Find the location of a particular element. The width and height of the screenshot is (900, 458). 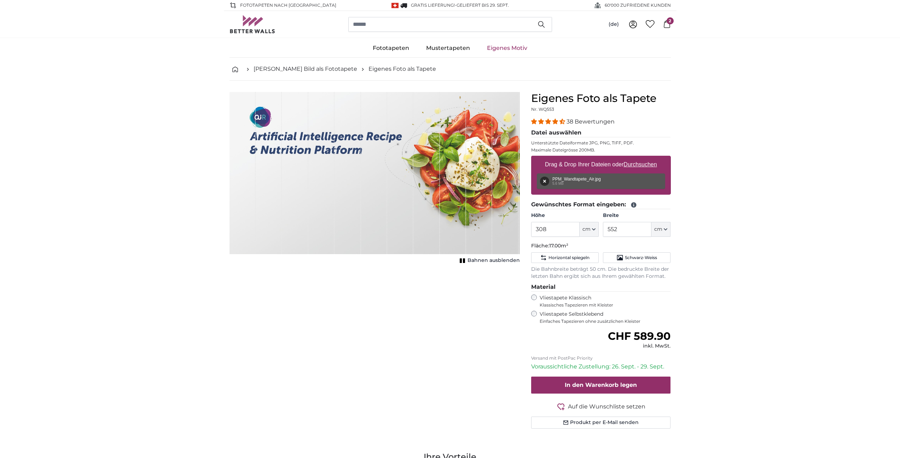

img: Schweiz is located at coordinates (395, 5).